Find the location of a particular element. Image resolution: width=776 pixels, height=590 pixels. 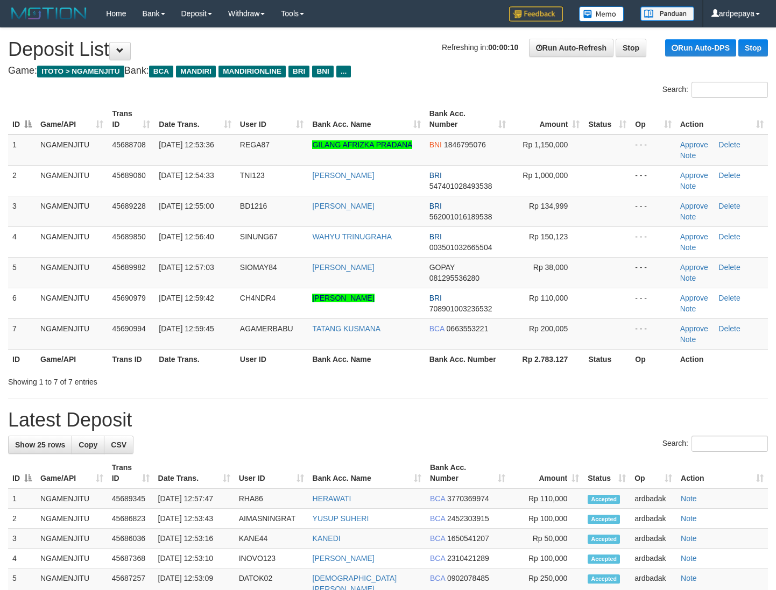

span: Rp 1,150,000 is located at coordinates (545, 145).